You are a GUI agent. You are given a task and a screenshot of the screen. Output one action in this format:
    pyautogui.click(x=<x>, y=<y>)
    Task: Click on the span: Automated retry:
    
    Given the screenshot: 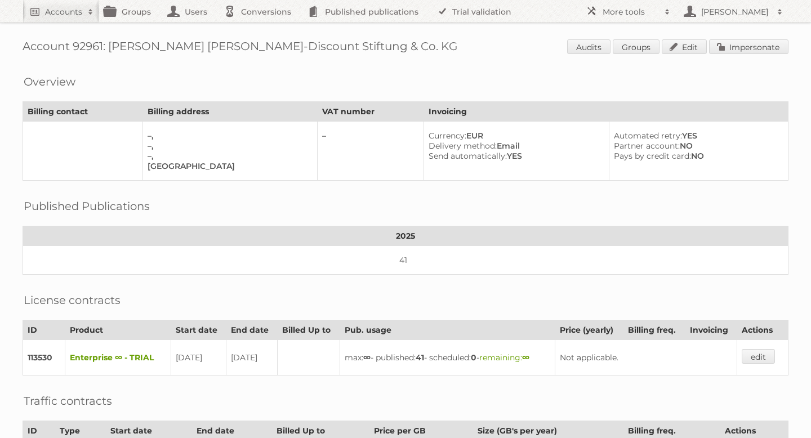 What is the action you would take?
    pyautogui.click(x=648, y=136)
    